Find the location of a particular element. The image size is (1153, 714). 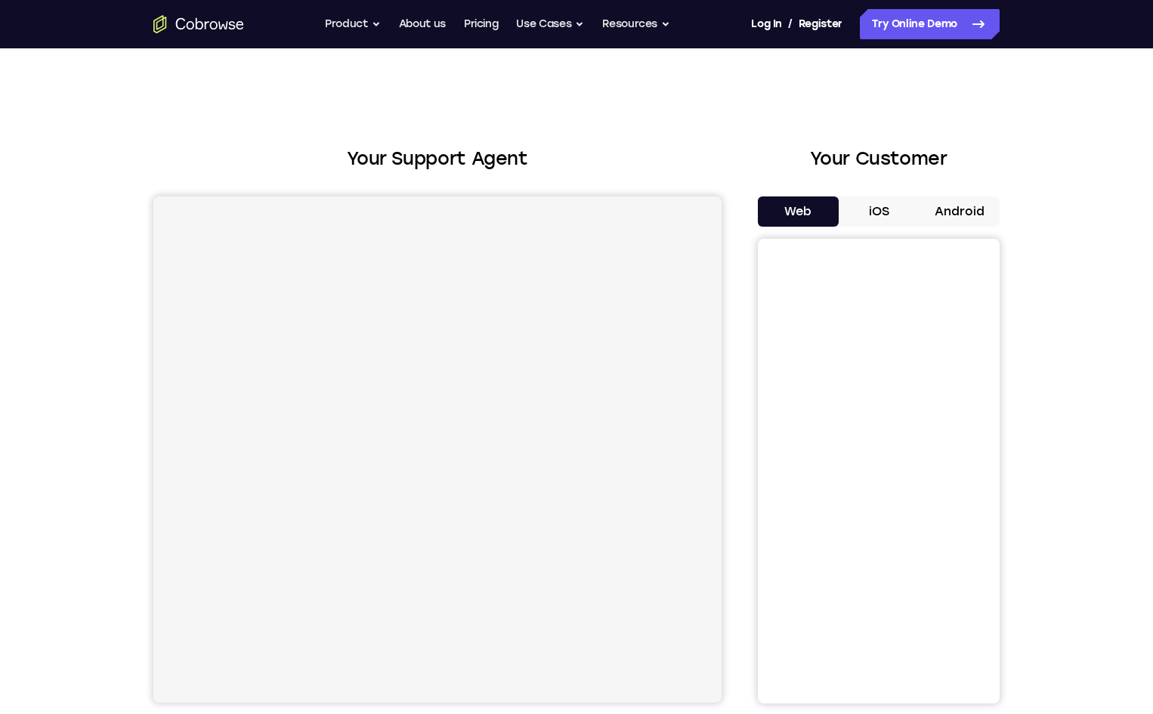

a: Pricing is located at coordinates (481, 24).